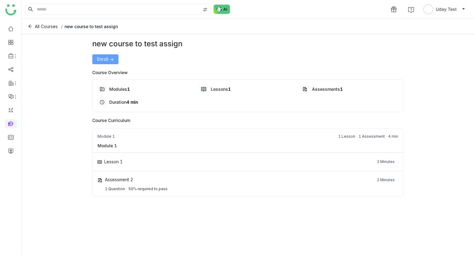  I want to click on div: new course to test assign, so click(248, 44).